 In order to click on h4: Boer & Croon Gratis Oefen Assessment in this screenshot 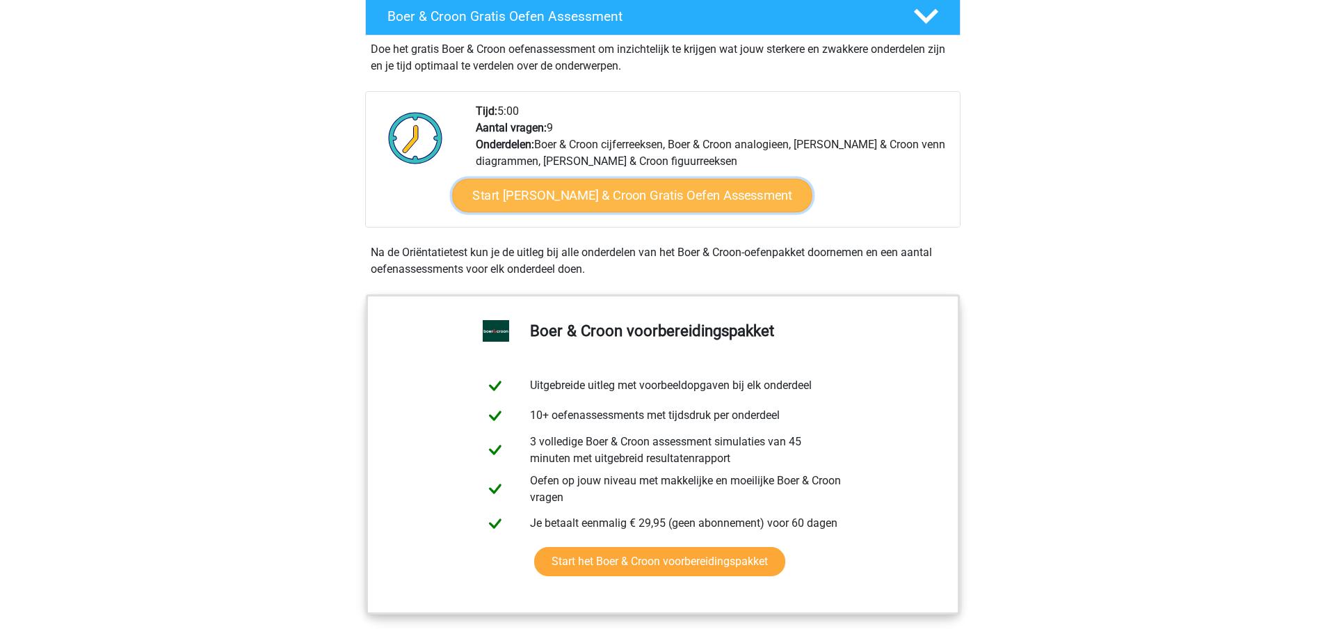, I will do `click(639, 16)`.